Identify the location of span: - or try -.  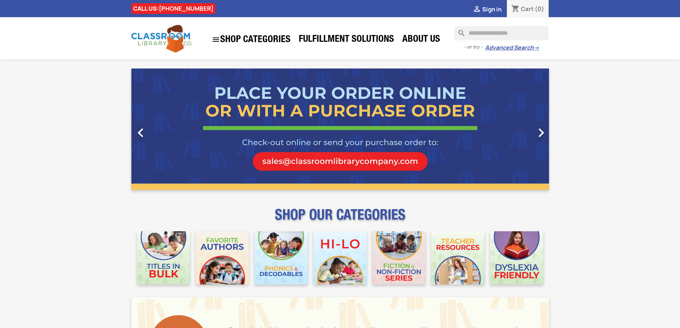
(474, 47).